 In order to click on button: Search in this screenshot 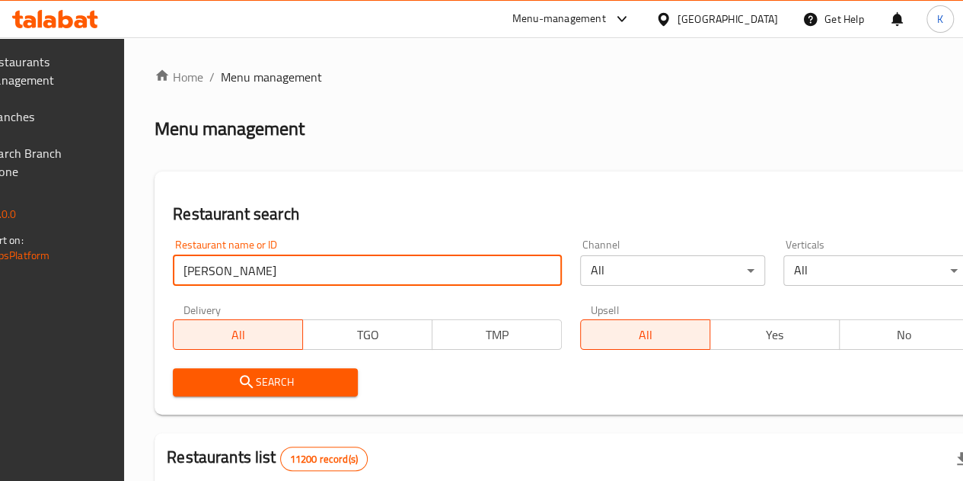, I will do `click(265, 382)`.